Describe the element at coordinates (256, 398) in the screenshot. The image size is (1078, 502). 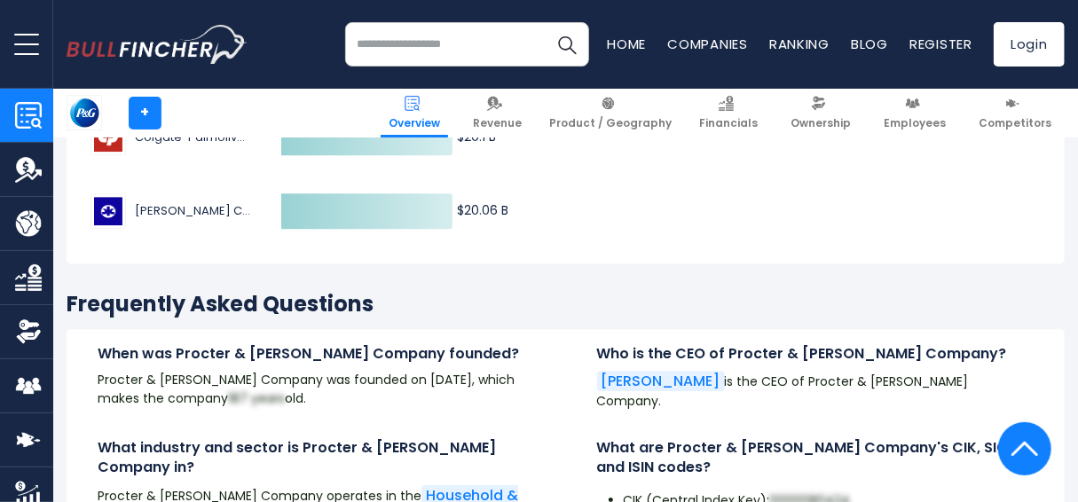
I see `span: 187 years` at that location.